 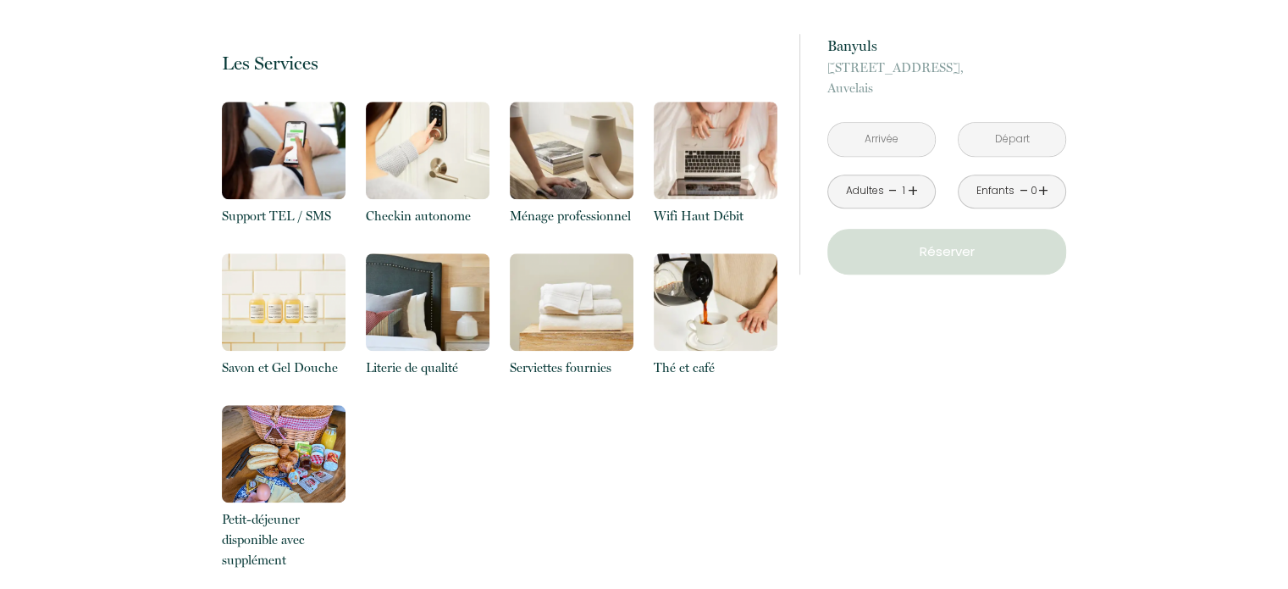 What do you see at coordinates (947, 46) in the screenshot?
I see `p: Banyuls` at bounding box center [947, 46].